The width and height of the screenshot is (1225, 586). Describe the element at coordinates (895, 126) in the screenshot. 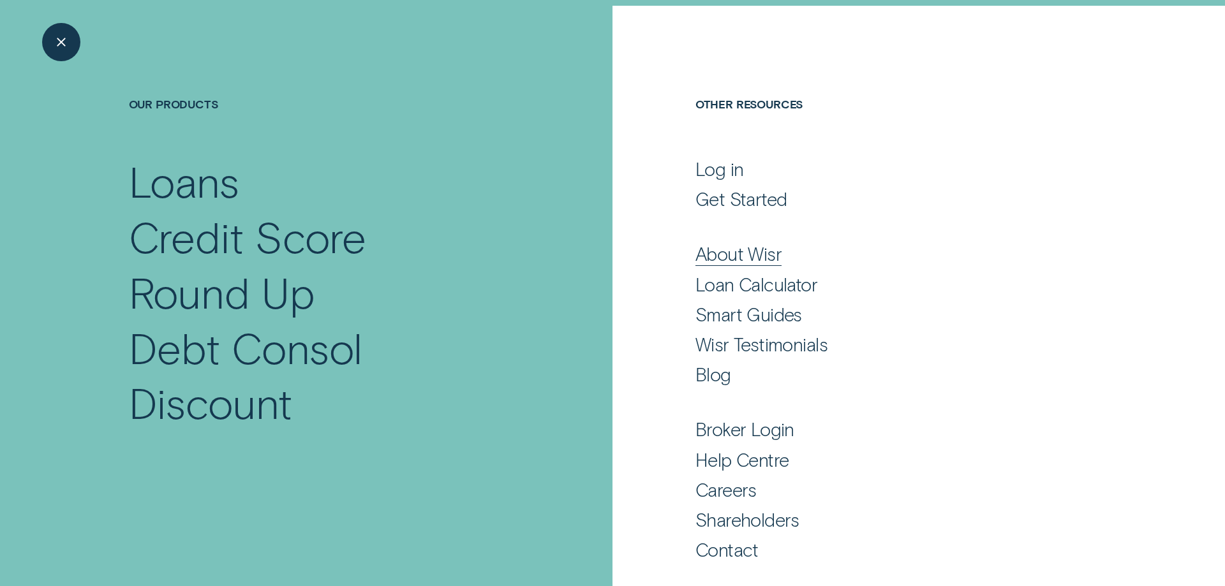

I see `h4: Other Resources` at that location.